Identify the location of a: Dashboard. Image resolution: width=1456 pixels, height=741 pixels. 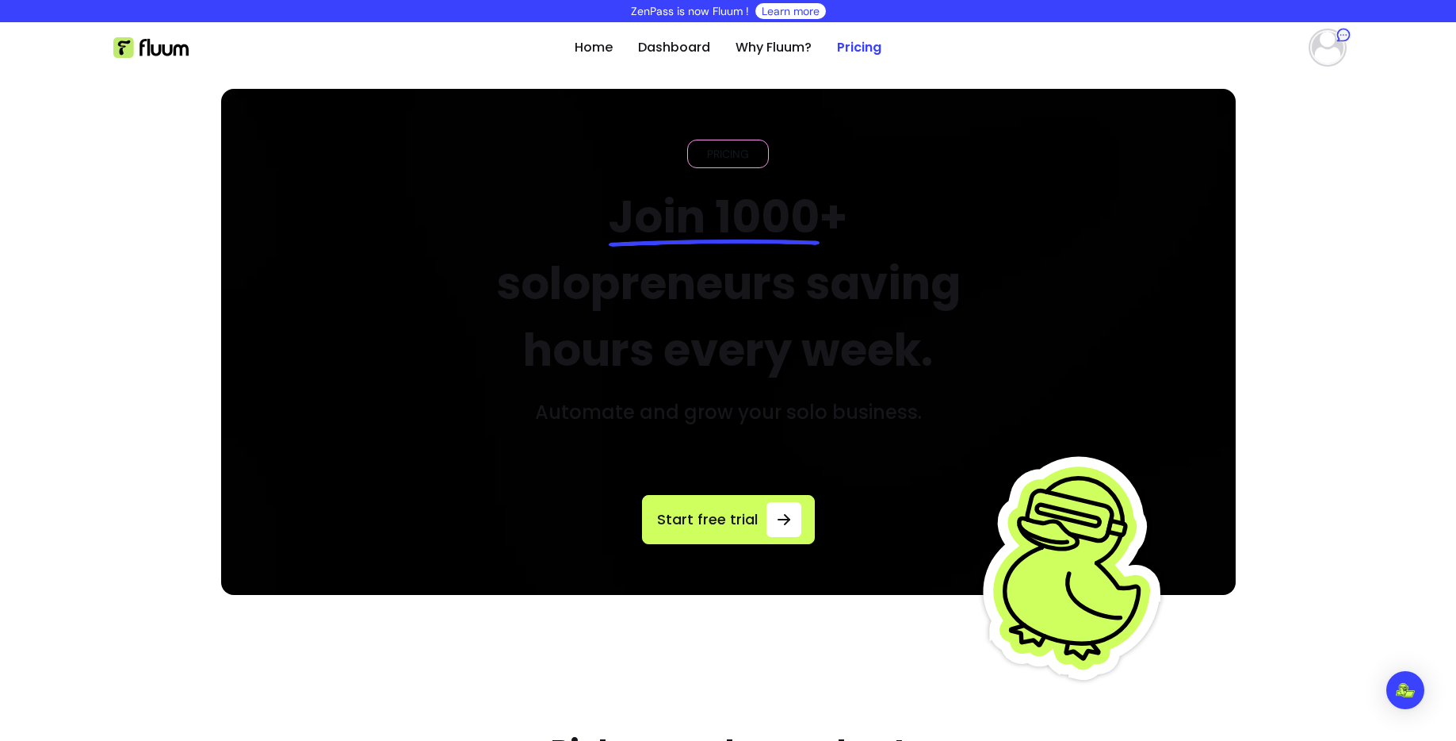
(674, 48).